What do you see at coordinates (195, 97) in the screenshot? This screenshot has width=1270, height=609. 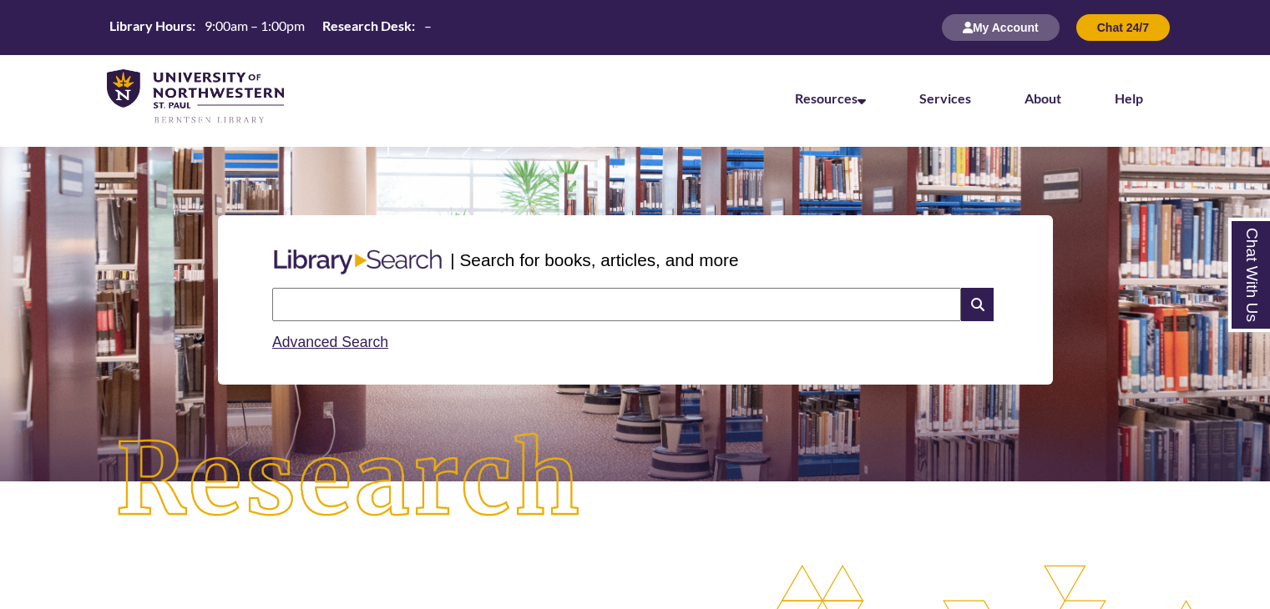 I see `img: UNWSP Library Logo` at bounding box center [195, 97].